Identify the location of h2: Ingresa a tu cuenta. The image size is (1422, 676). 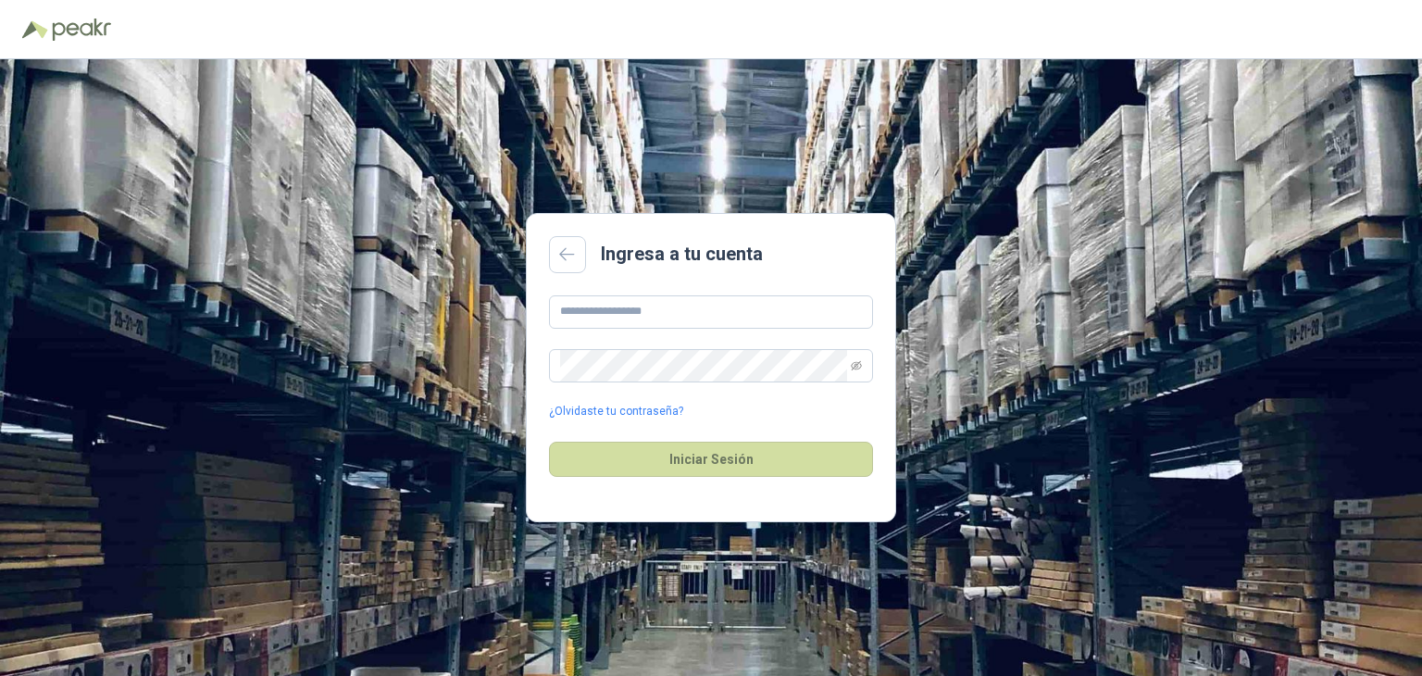
(681, 254).